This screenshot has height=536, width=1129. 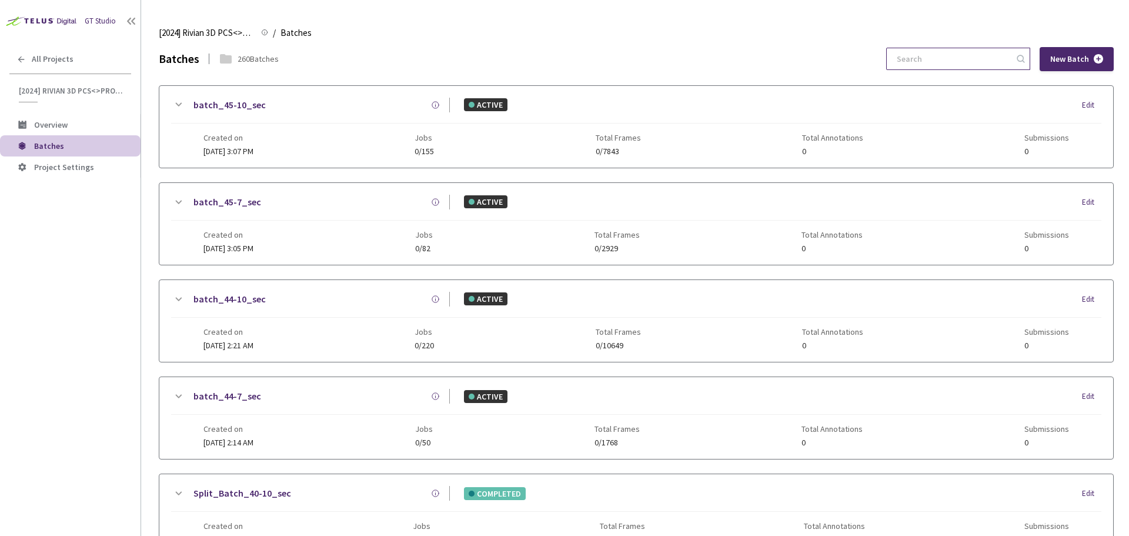 What do you see at coordinates (495, 493) in the screenshot?
I see `div: COMPLETED` at bounding box center [495, 493].